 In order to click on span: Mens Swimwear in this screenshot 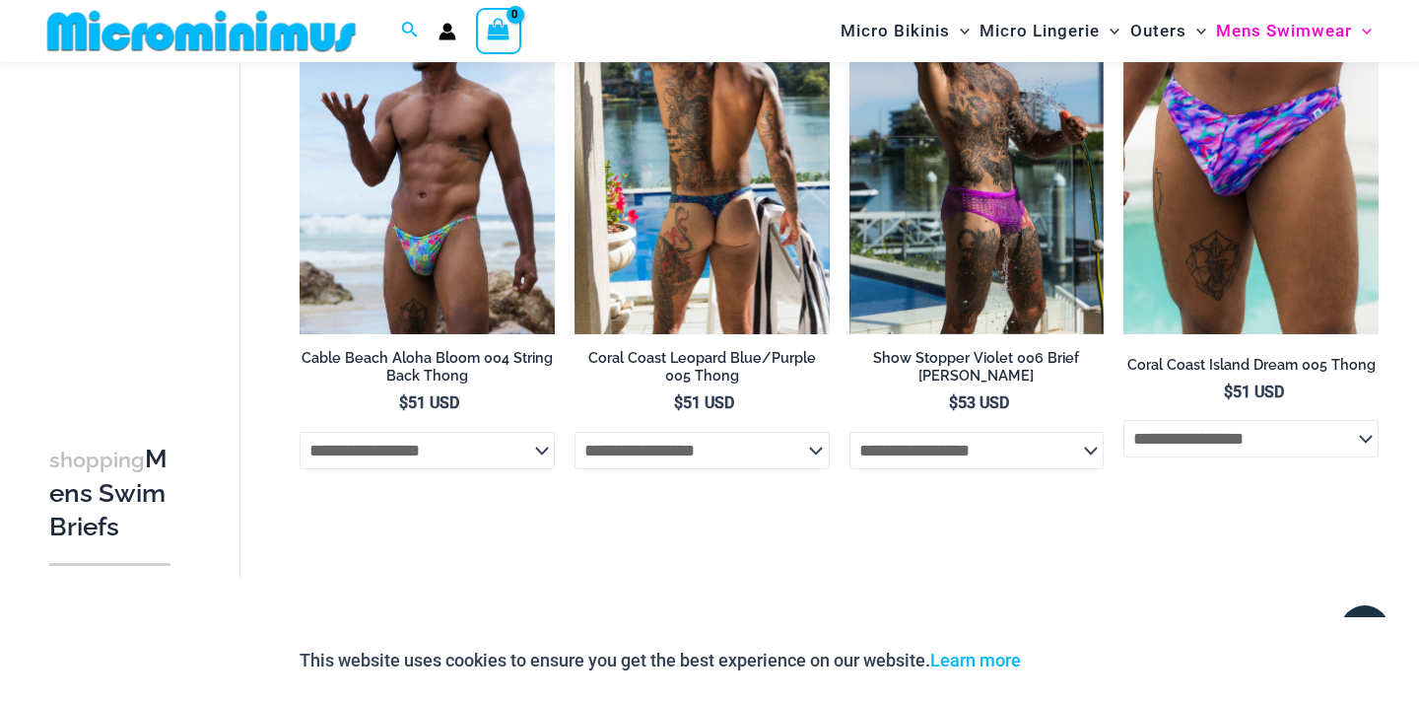, I will do `click(1284, 31)`.